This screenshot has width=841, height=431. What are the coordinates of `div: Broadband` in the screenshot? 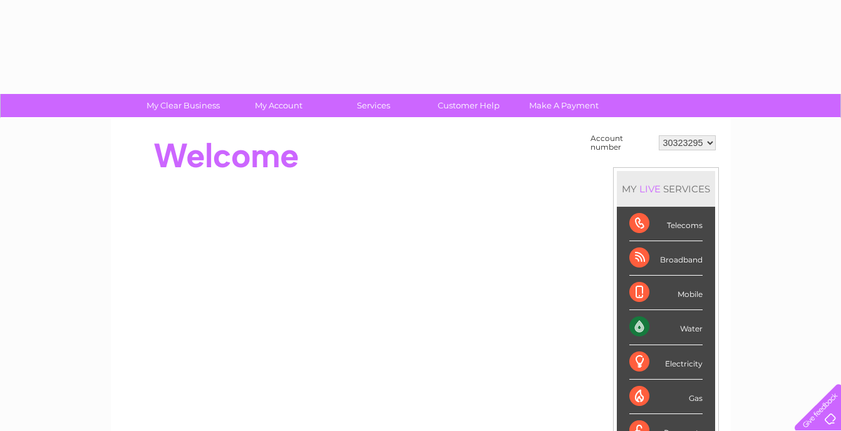 It's located at (666, 258).